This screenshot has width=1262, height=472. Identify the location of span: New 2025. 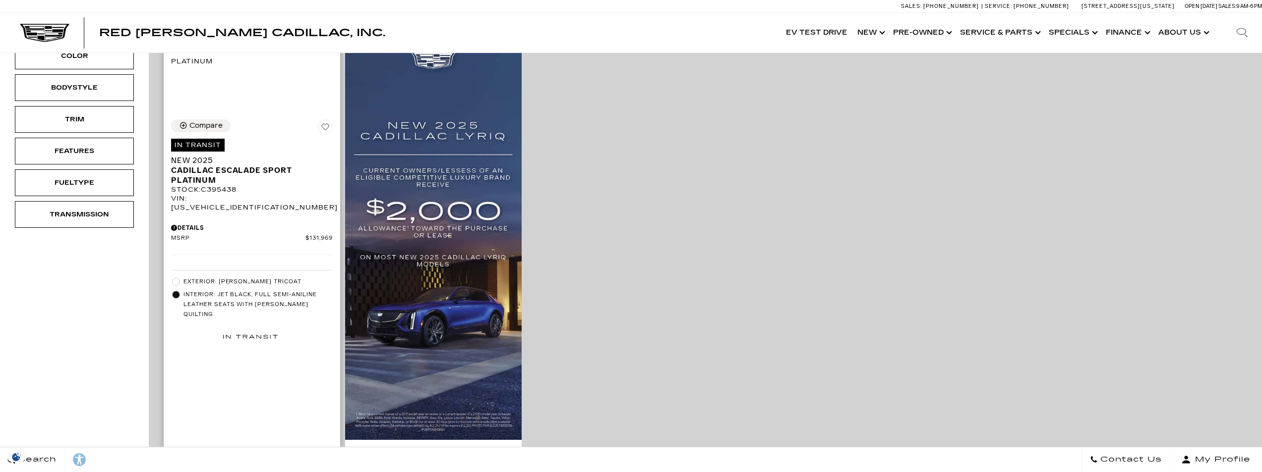
(248, 161).